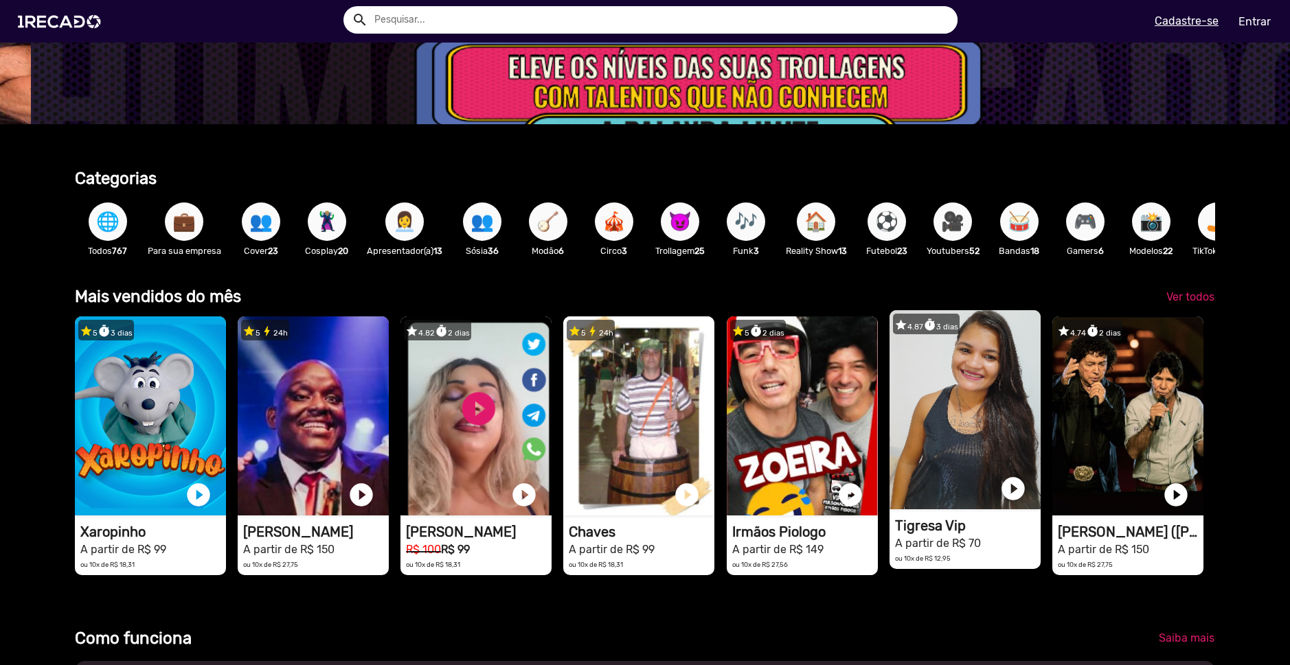 The height and width of the screenshot is (665, 1290). I want to click on span: Ver todos, so click(1190, 297).